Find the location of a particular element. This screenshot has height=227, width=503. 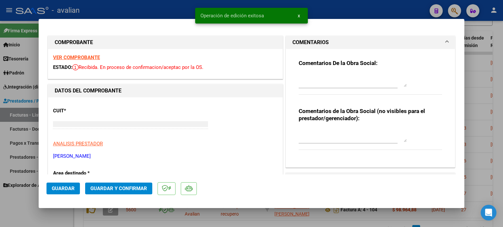

span: ANALISIS PRESTADOR is located at coordinates (78, 144).